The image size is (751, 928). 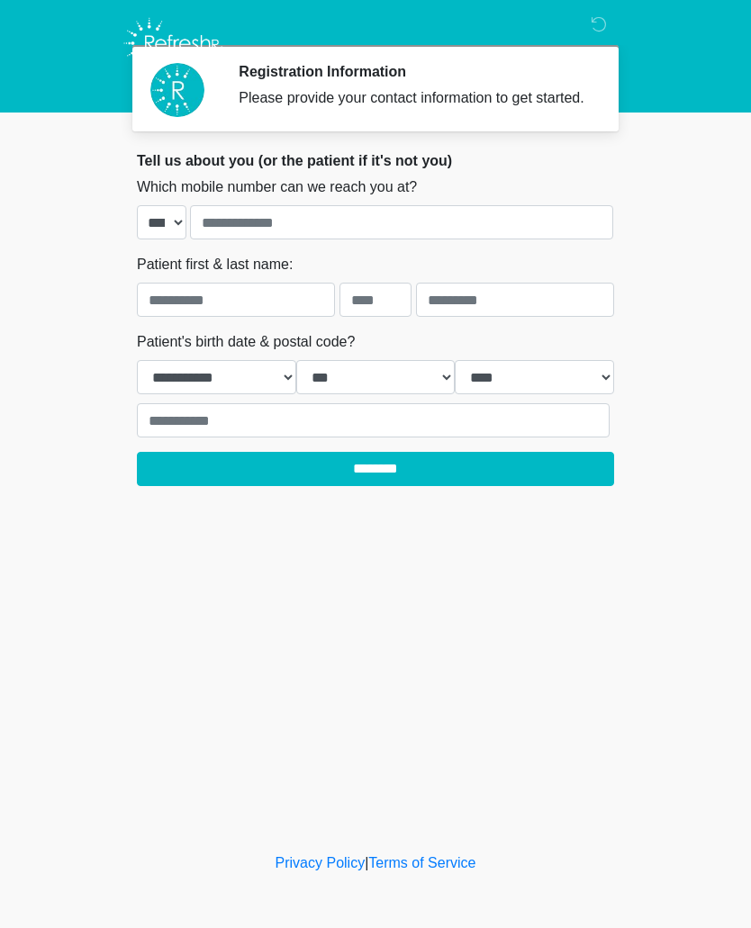 What do you see at coordinates (246, 342) in the screenshot?
I see `label: Patient's birth date & postal code?` at bounding box center [246, 342].